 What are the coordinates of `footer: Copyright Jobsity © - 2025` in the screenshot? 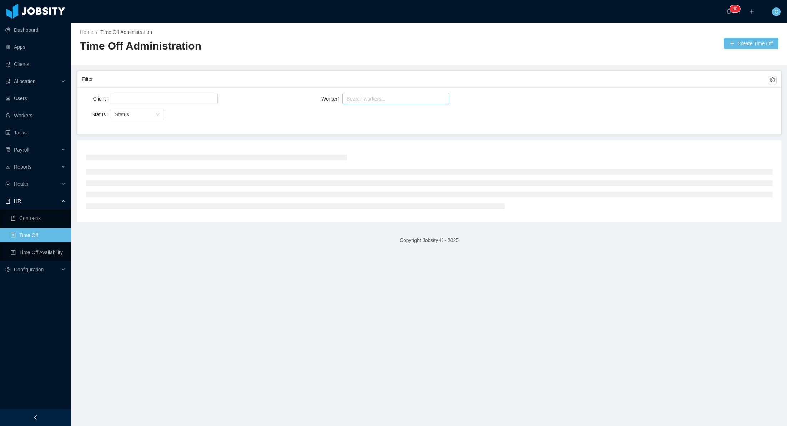 It's located at (429, 240).